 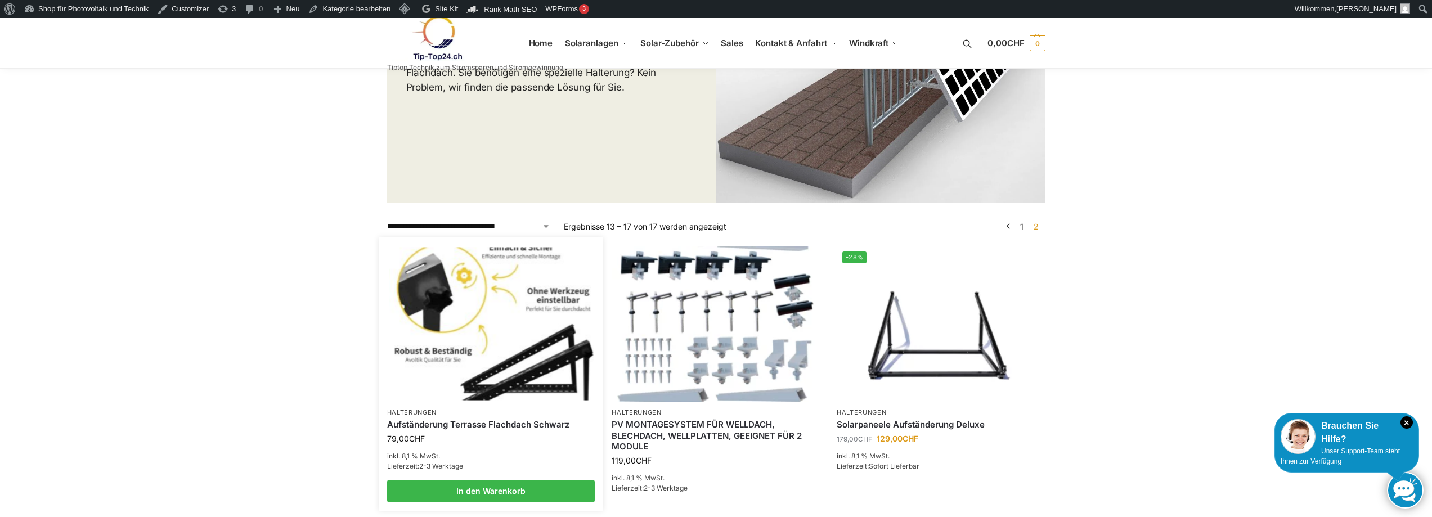 What do you see at coordinates (631, 460) in the screenshot?
I see `bdi: 119,00` at bounding box center [631, 460].